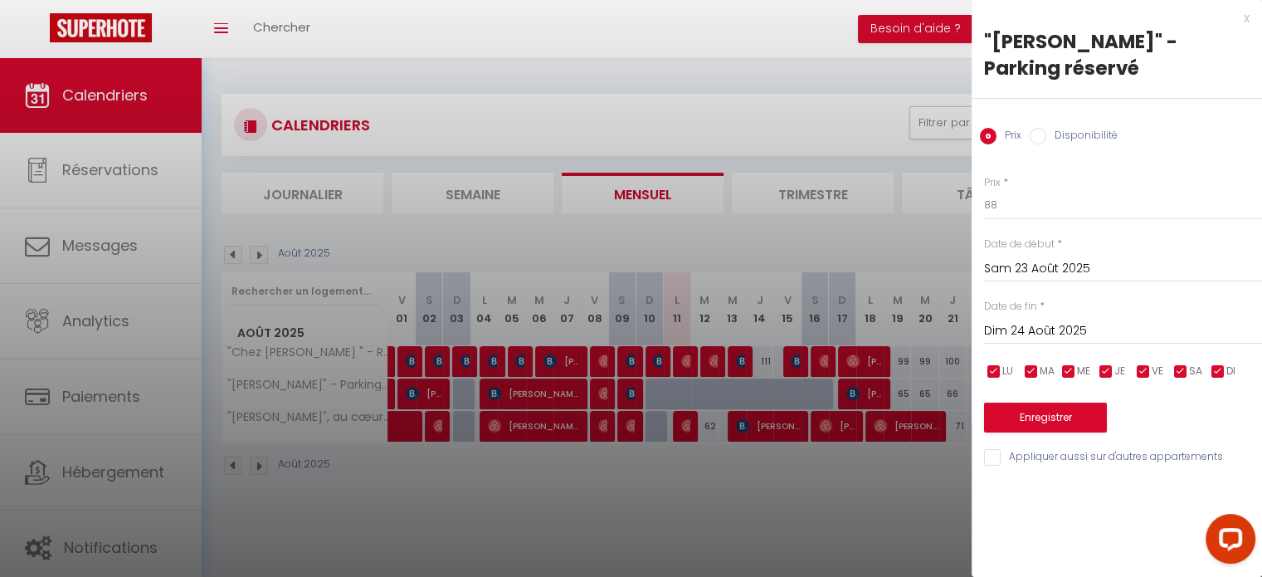 This screenshot has width=1262, height=577. Describe the element at coordinates (1046, 417) in the screenshot. I see `button: Enregistrer` at that location.